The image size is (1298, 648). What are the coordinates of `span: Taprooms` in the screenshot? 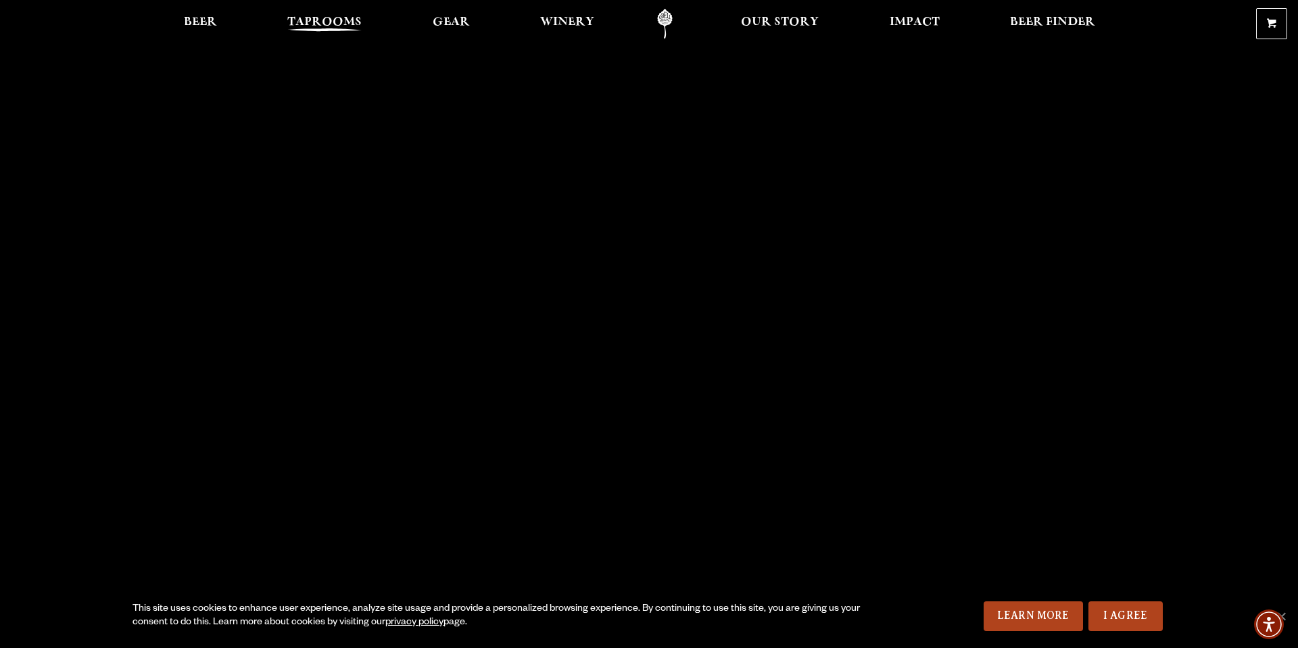 It's located at (324, 22).